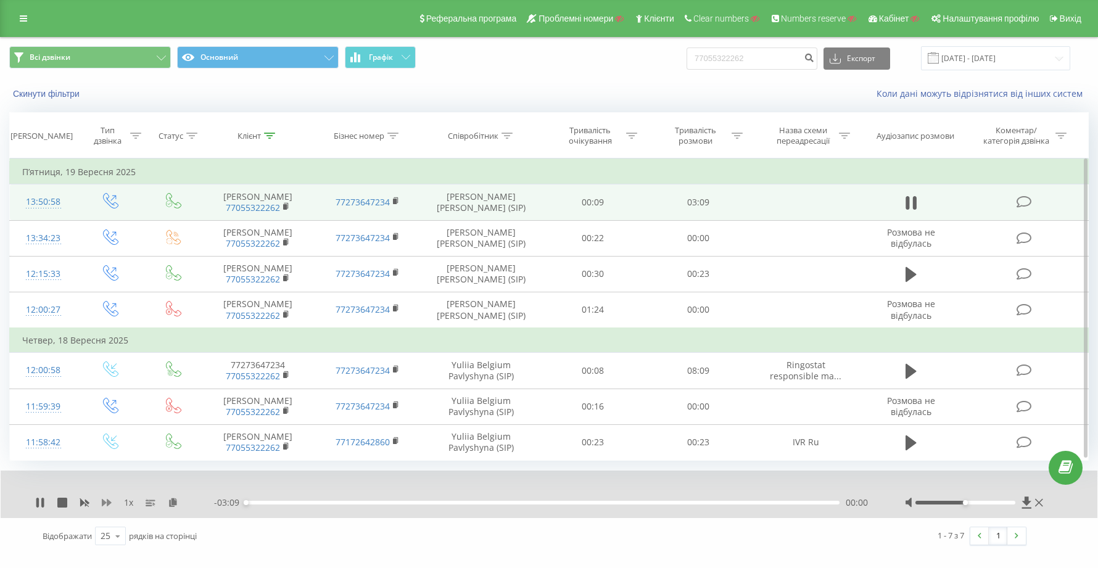 Image resolution: width=1098 pixels, height=568 pixels. I want to click on span: 00:00, so click(857, 503).